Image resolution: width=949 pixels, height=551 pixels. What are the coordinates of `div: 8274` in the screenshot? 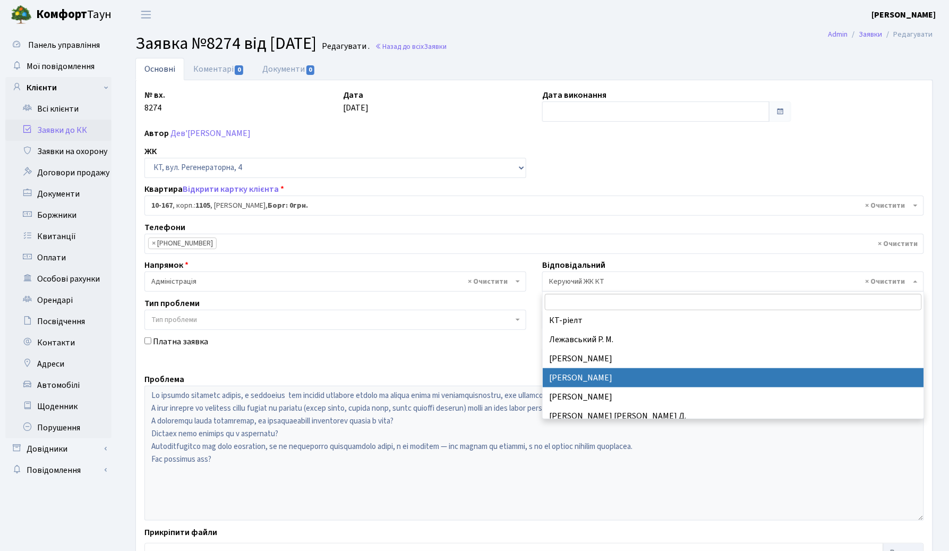 It's located at (236, 105).